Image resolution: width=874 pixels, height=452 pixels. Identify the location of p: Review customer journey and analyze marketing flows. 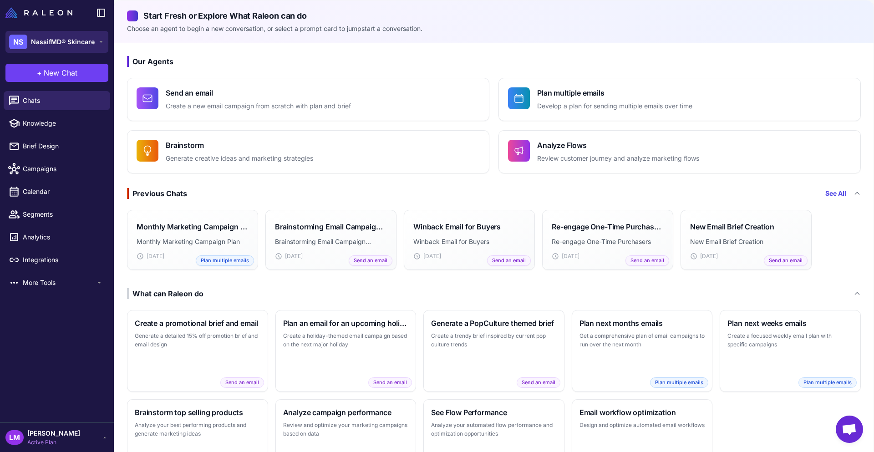
(618, 158).